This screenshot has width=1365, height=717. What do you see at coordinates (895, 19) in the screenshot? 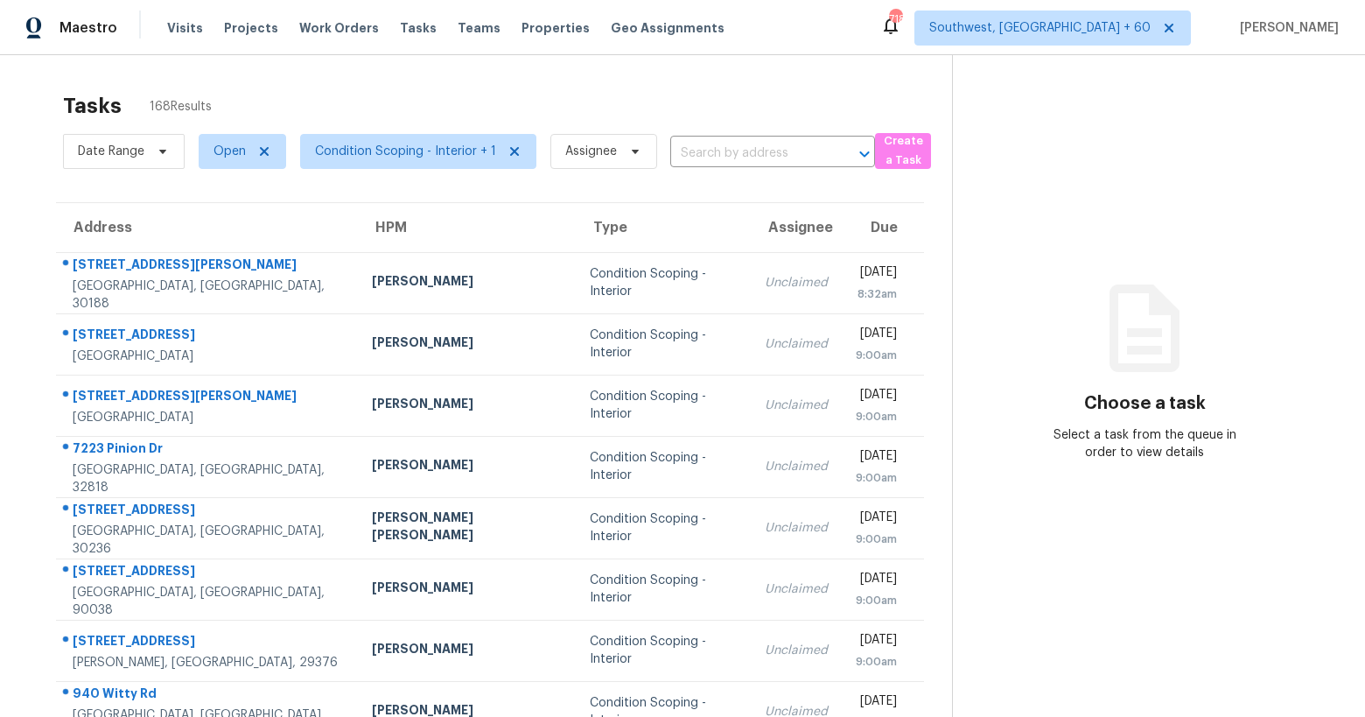
I see `div: 718` at bounding box center [895, 19].